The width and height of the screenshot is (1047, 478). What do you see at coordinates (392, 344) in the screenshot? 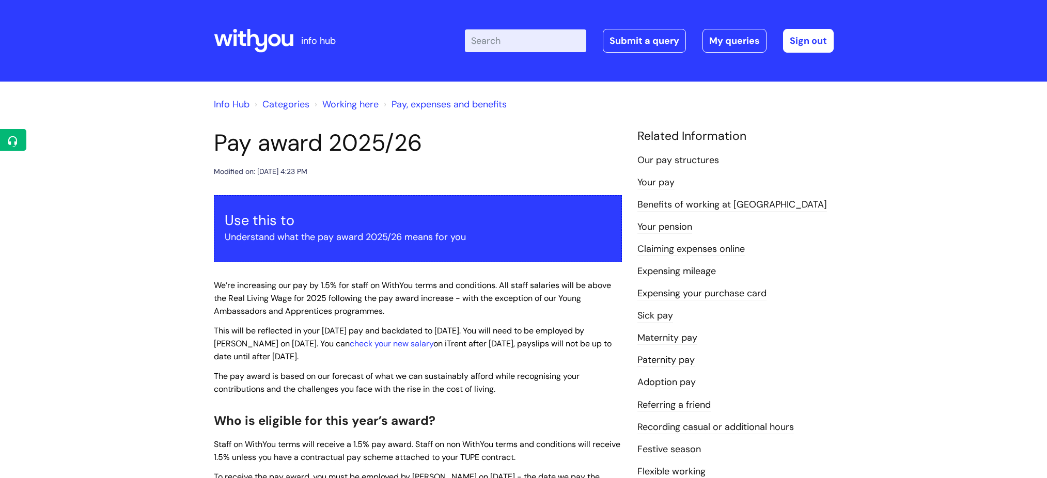
I see `a: check your new salary` at bounding box center [392, 344].